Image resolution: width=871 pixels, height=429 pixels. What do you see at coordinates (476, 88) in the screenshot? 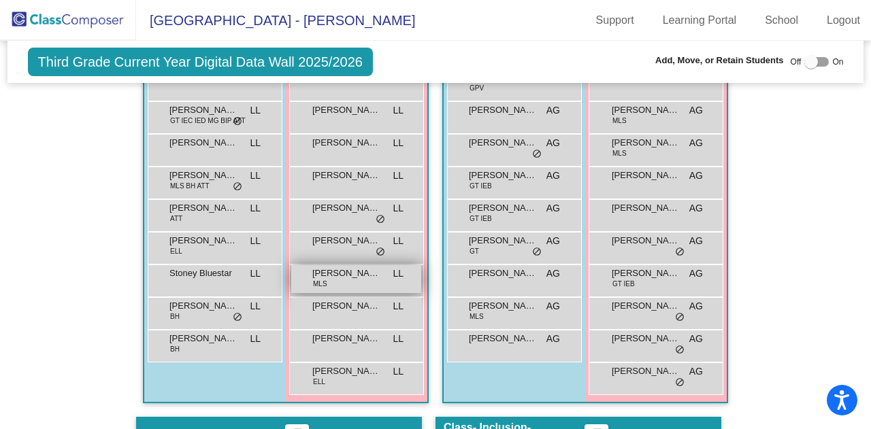
I see `span: GPV` at bounding box center [476, 88].